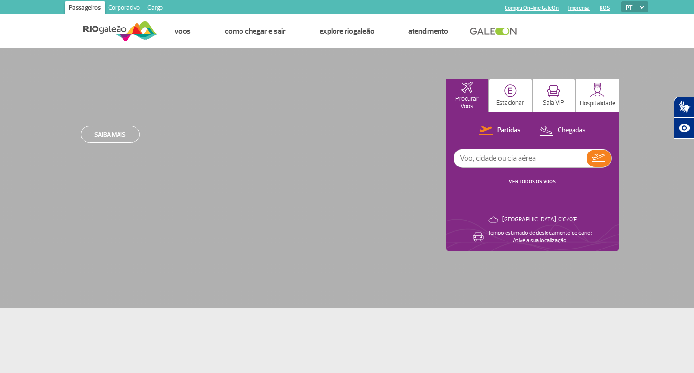 This screenshot has height=373, width=694. What do you see at coordinates (255, 31) in the screenshot?
I see `a: Como chegar e sair` at bounding box center [255, 31].